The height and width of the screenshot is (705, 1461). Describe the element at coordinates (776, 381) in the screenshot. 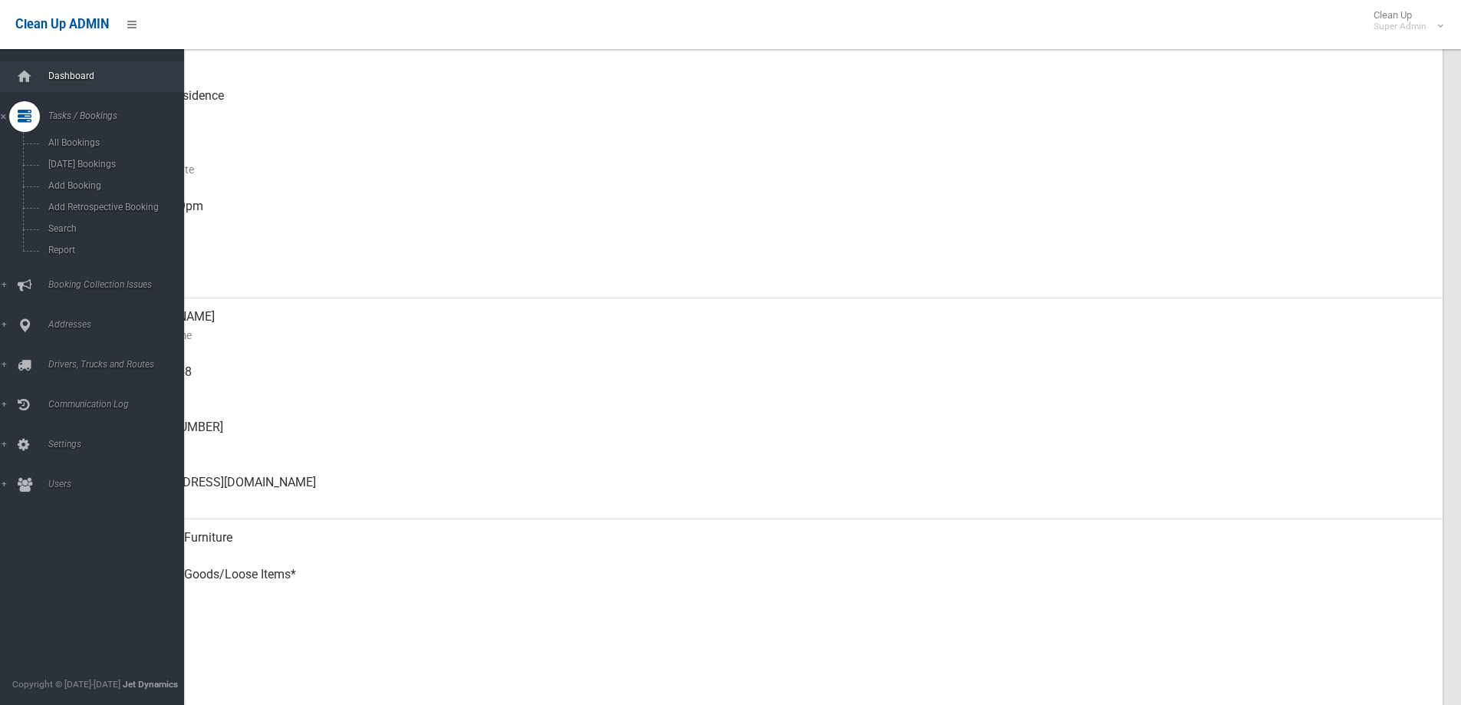

I see `div: 0402666668` at that location.